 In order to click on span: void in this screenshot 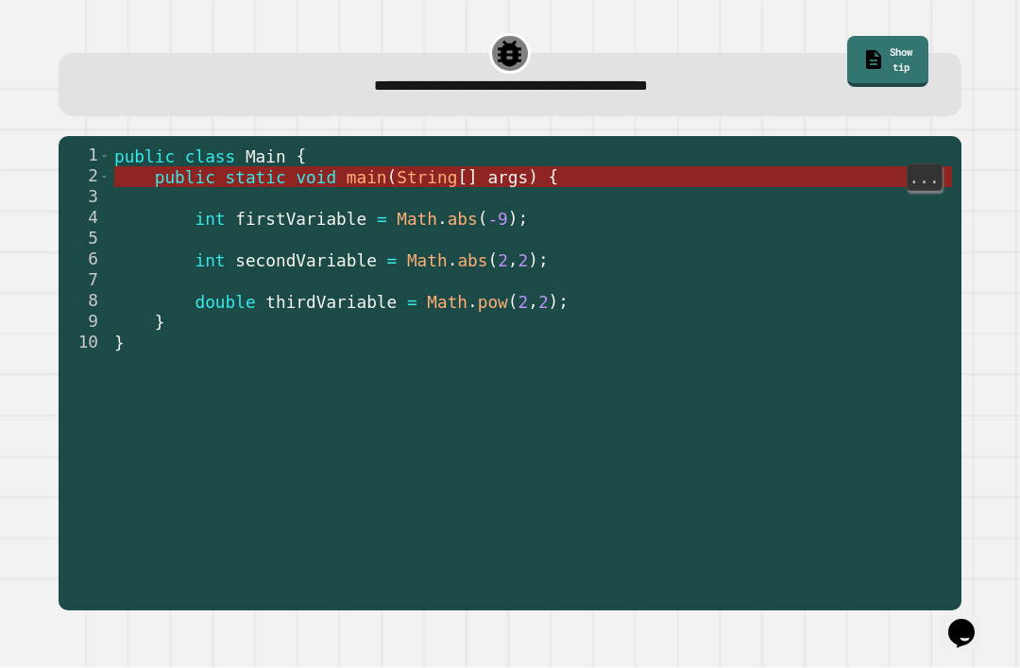, I will do `click(315, 178)`.